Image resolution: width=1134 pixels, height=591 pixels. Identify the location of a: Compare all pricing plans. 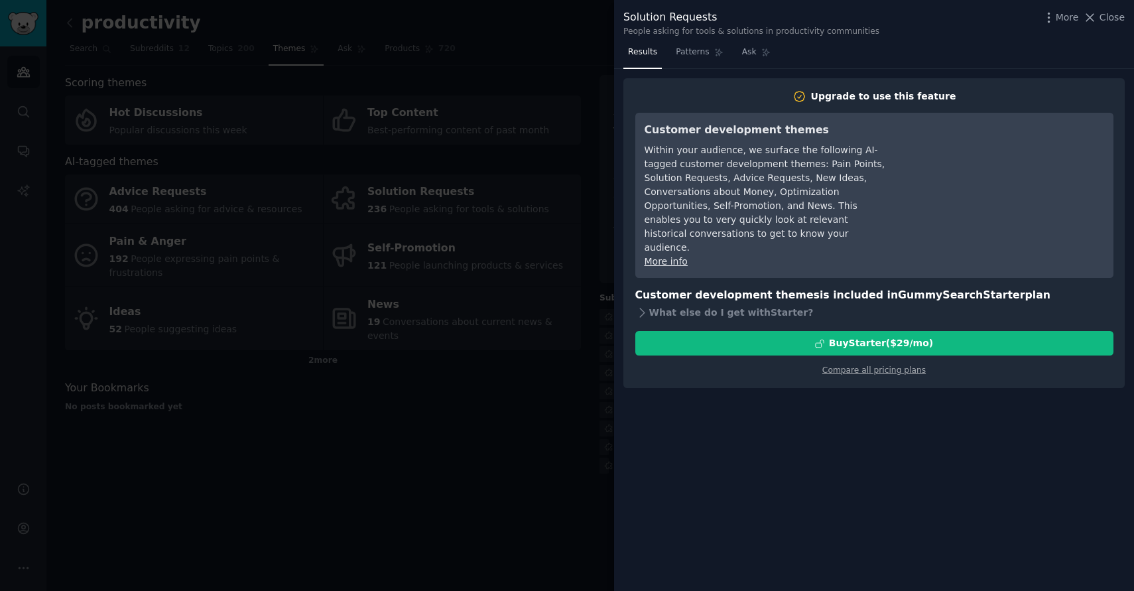
(874, 370).